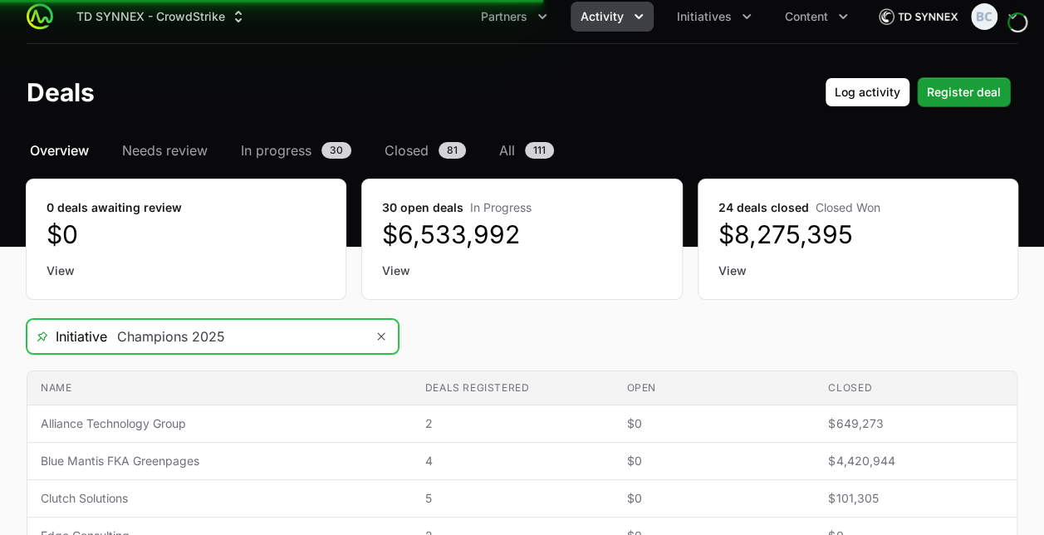 The width and height of the screenshot is (1044, 535). What do you see at coordinates (806, 17) in the screenshot?
I see `span: Content` at bounding box center [806, 17].